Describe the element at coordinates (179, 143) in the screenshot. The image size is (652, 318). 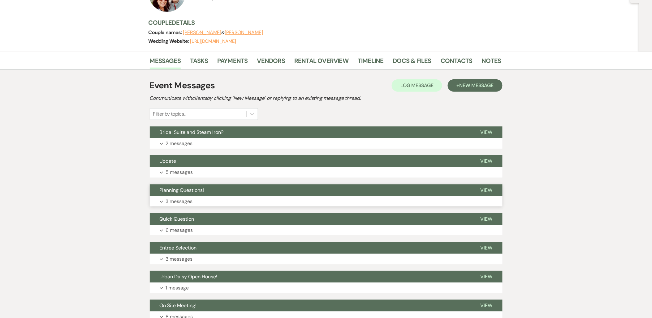
I see `p: 2 messages` at that location.